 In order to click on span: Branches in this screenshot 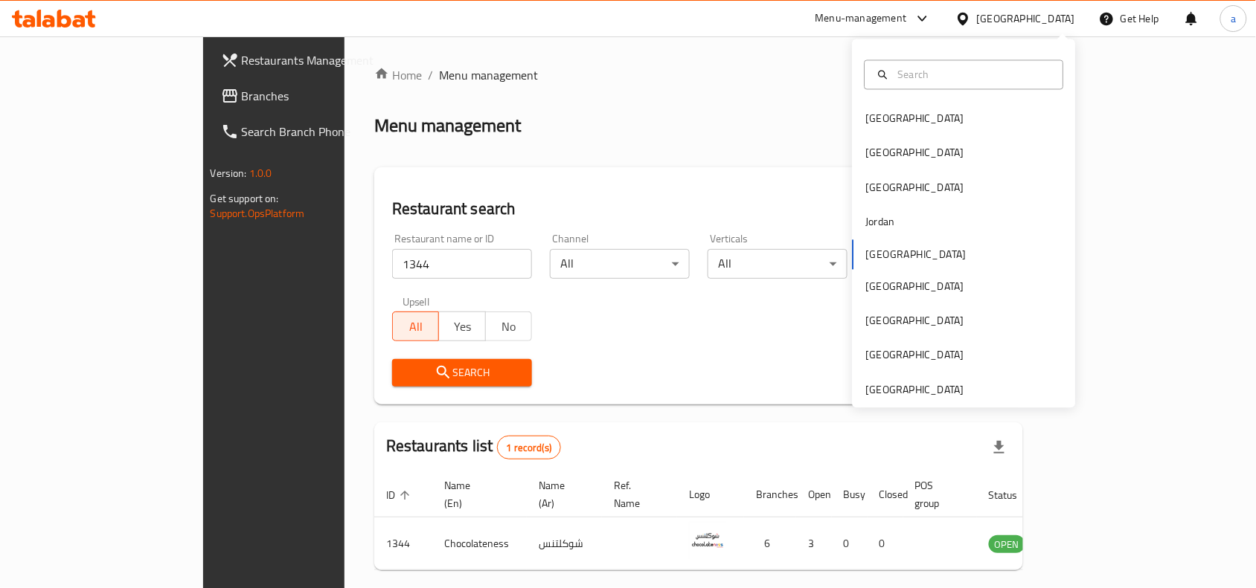, I will do `click(321, 96)`.